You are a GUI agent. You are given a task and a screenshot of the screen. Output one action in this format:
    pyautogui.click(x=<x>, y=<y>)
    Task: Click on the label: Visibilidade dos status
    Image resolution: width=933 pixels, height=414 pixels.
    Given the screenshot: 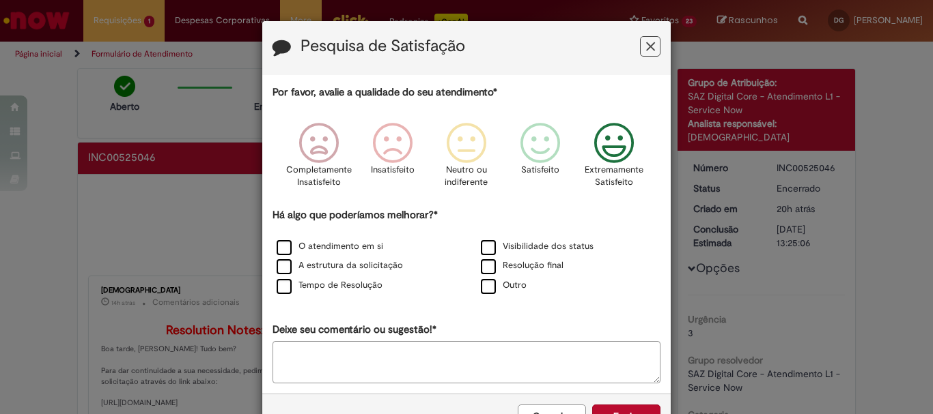 What is the action you would take?
    pyautogui.click(x=537, y=246)
    